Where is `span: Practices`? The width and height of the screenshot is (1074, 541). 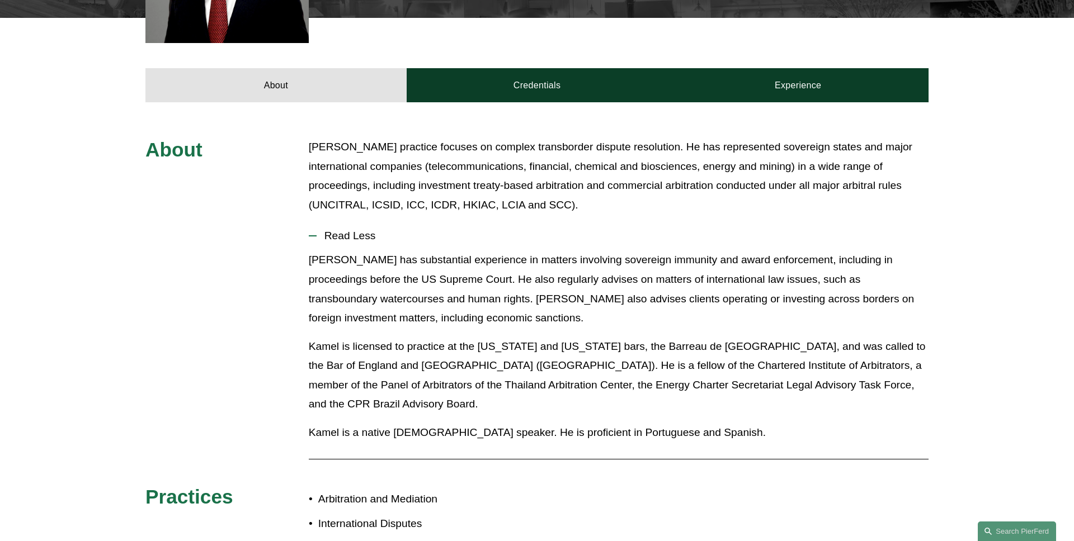 span: Practices is located at coordinates (189, 497).